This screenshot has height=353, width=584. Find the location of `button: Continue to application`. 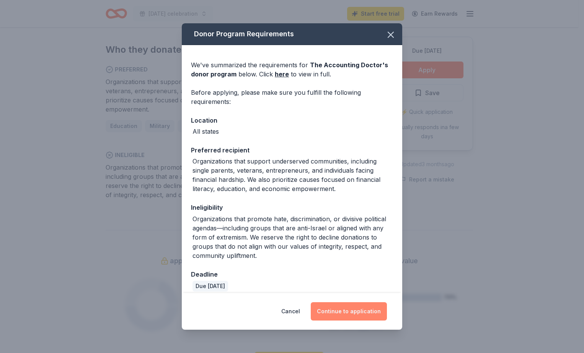

button: Continue to application is located at coordinates (348, 312).